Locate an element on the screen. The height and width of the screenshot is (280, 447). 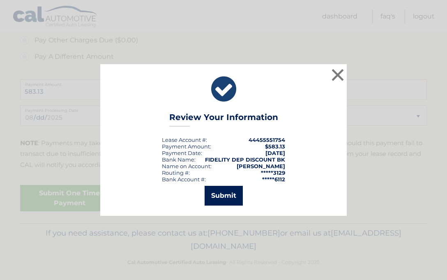
div: Name on Account: is located at coordinates (186, 166).